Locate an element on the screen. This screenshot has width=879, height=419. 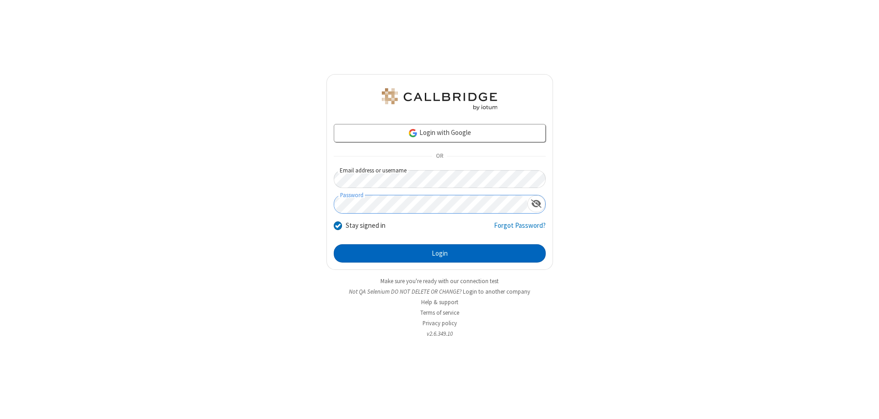
li: v2.6.349.10 is located at coordinates (439, 334).